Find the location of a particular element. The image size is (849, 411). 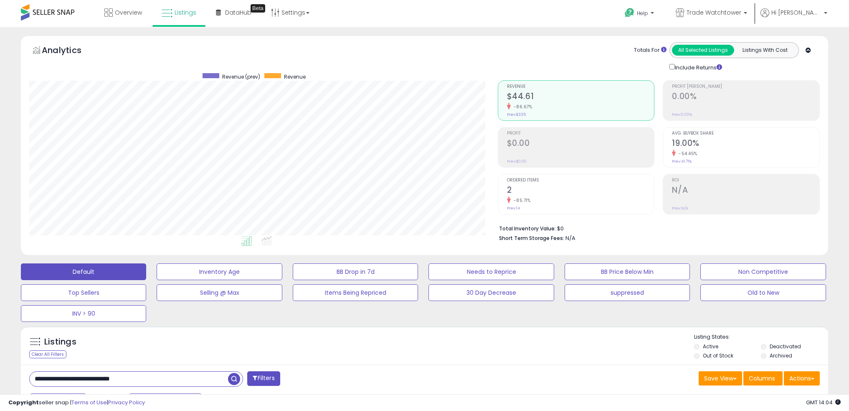

div: Include Returns is located at coordinates (698, 67).